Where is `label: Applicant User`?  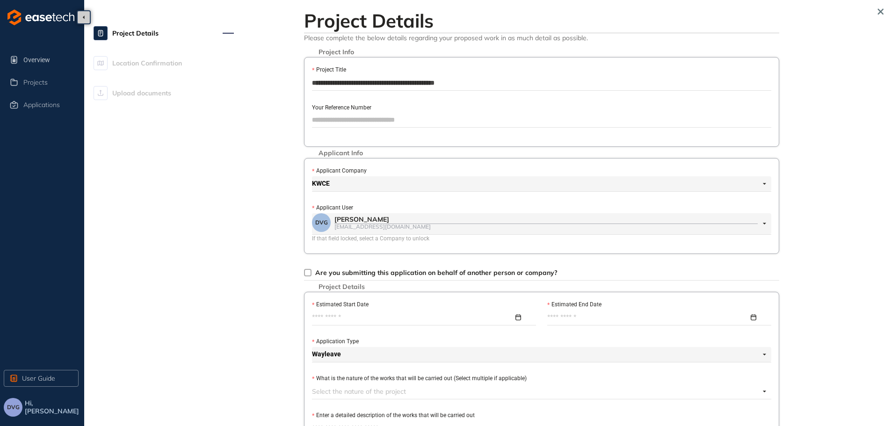
label: Applicant User is located at coordinates (332, 208).